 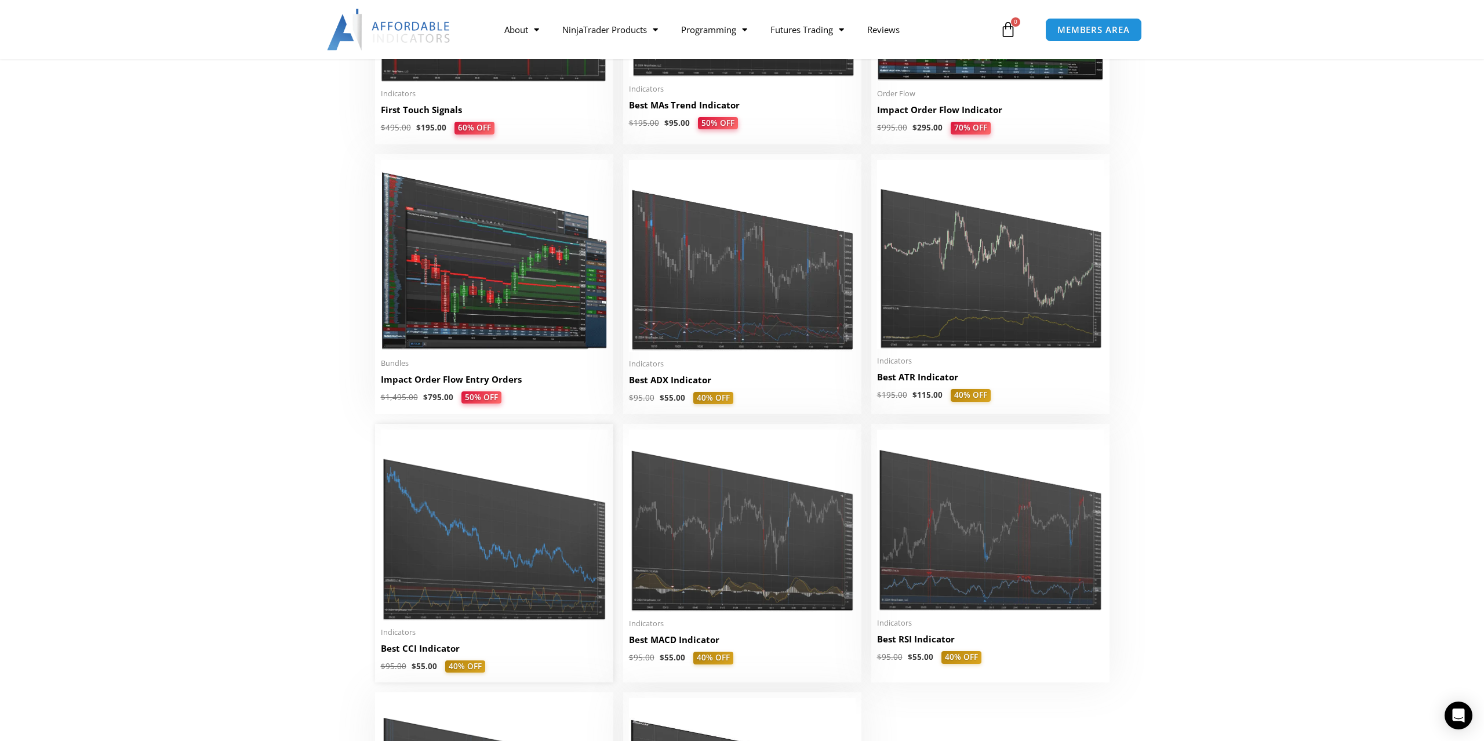 What do you see at coordinates (399, 397) in the screenshot?
I see `bdi: 1,495.00` at bounding box center [399, 397].